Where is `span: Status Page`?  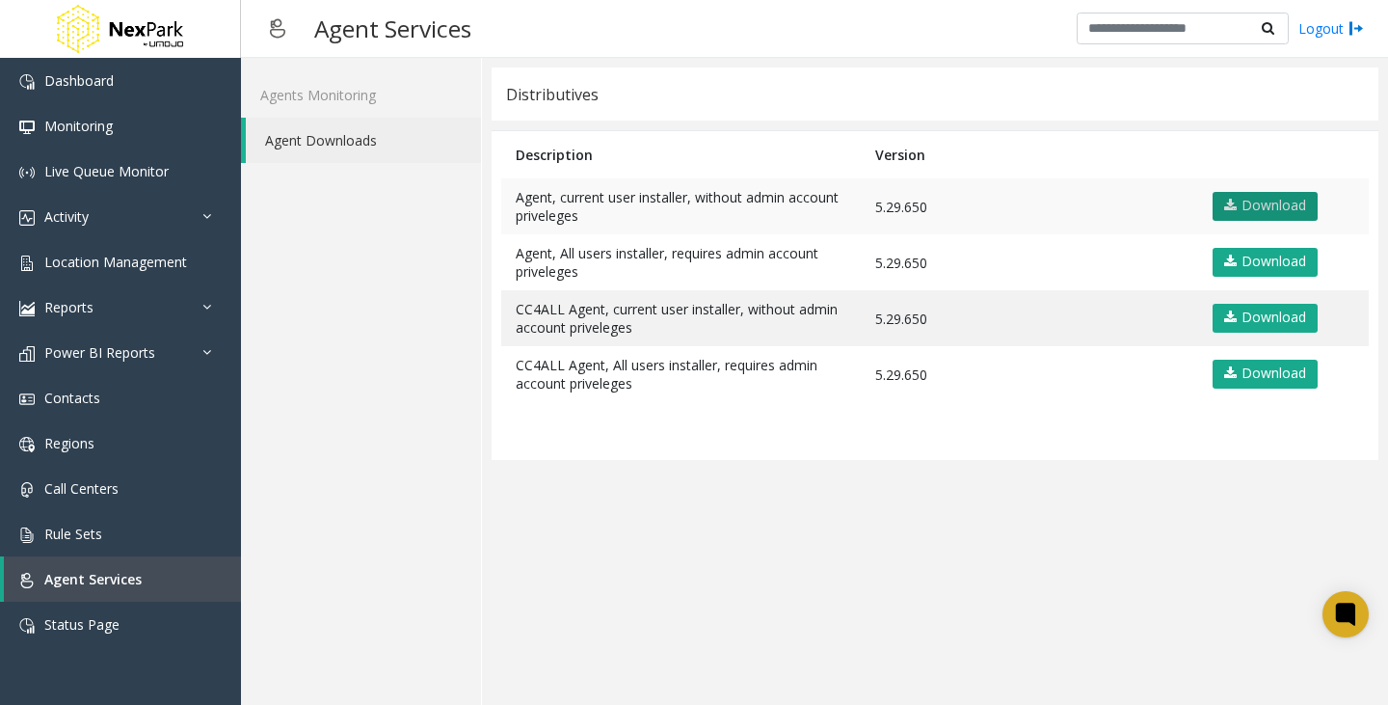
span: Status Page is located at coordinates (82, 624).